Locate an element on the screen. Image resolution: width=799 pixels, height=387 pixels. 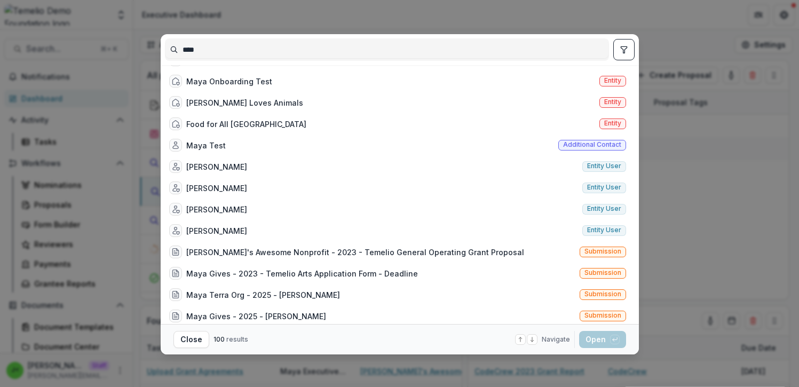
span: Additional contact is located at coordinates (592, 145).